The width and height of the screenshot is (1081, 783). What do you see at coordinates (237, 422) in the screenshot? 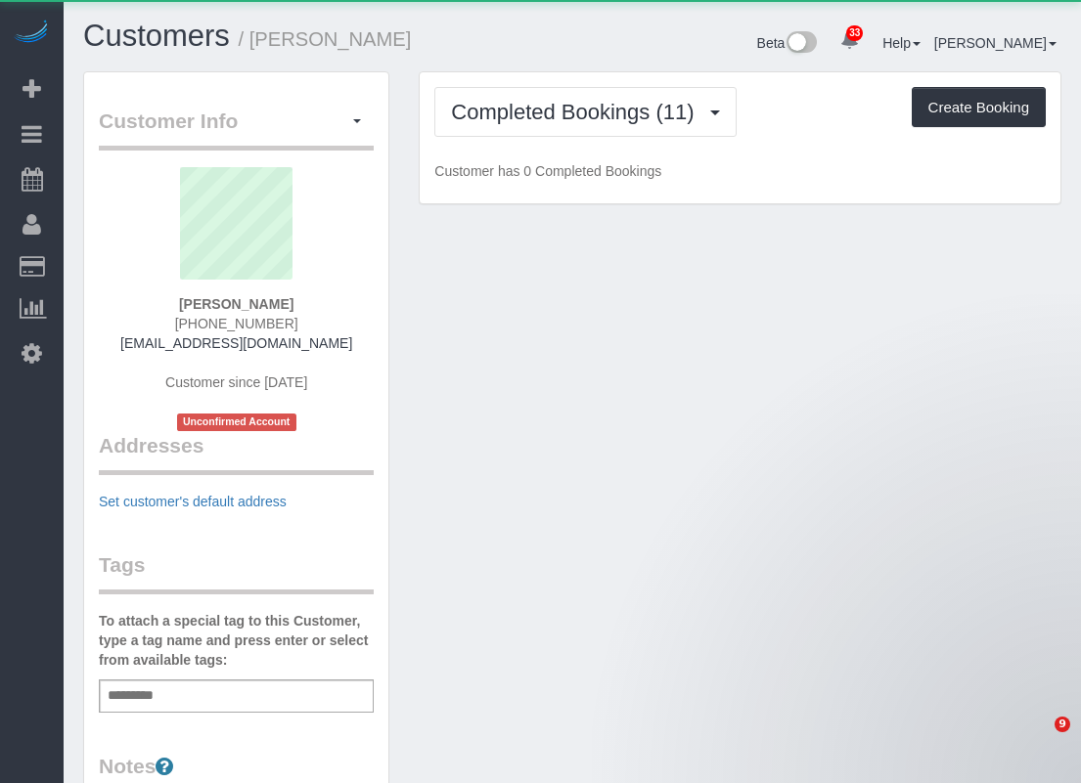
I see `span: Unconfirmed Account` at bounding box center [237, 422].